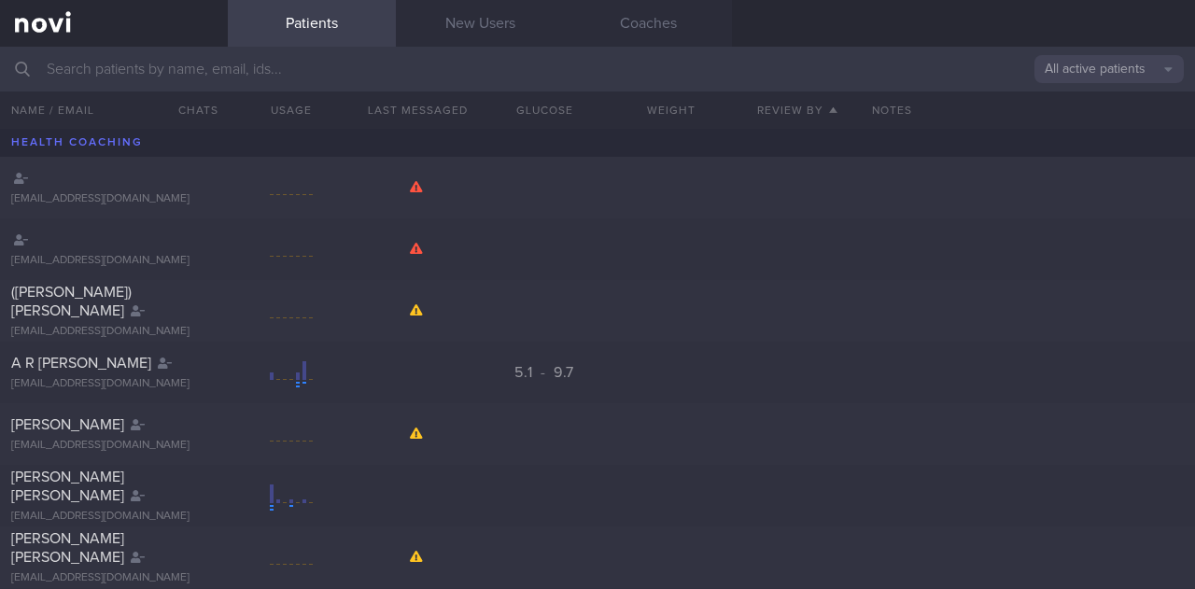 This screenshot has height=589, width=1195. Describe the element at coordinates (1028, 110) in the screenshot. I see `div: Notes` at that location.